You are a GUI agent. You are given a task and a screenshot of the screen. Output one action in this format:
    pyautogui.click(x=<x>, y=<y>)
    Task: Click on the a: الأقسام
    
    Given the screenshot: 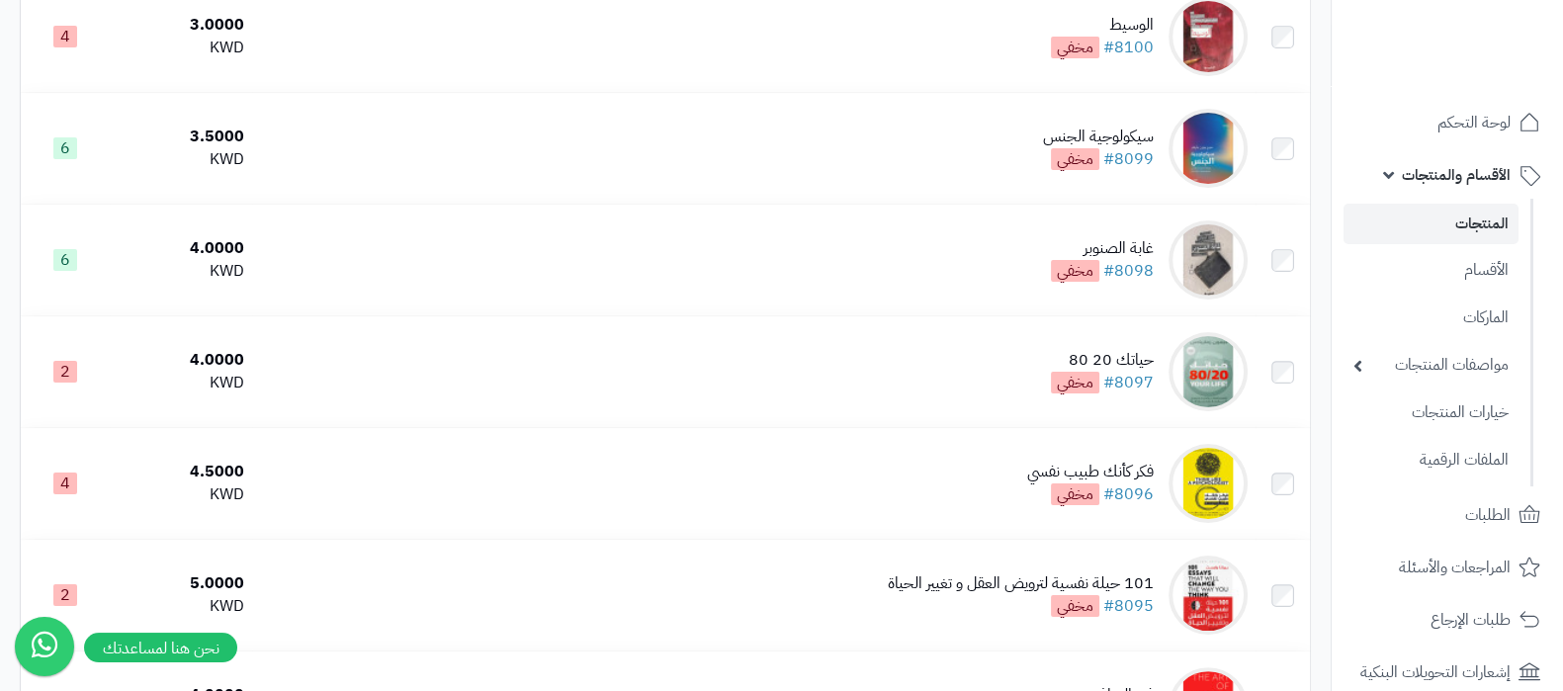 What is the action you would take?
    pyautogui.click(x=1430, y=270)
    